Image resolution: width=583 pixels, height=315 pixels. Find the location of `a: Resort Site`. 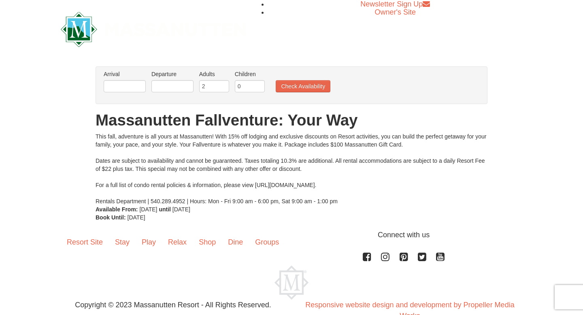

a: Resort Site is located at coordinates (85, 242).